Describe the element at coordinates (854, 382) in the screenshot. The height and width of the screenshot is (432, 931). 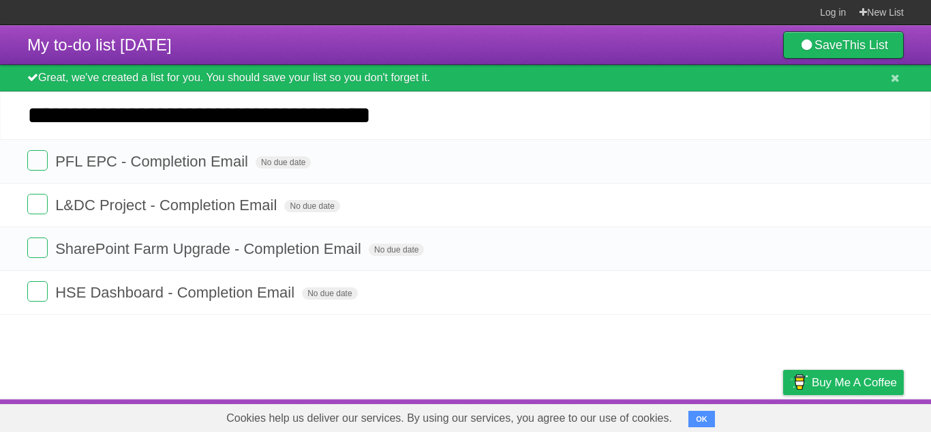
I see `span: Buy me a coffee` at that location.